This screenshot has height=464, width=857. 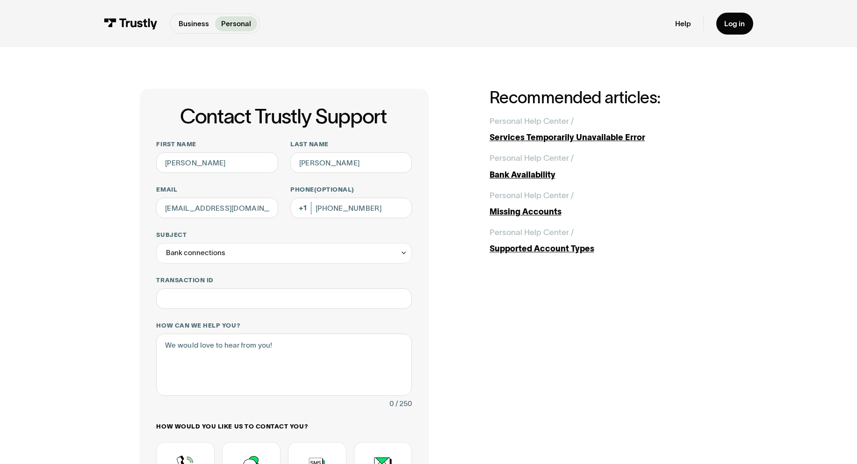 What do you see at coordinates (603, 137) in the screenshot?
I see `div: Services Temporarily Unavailable Error` at bounding box center [603, 137].